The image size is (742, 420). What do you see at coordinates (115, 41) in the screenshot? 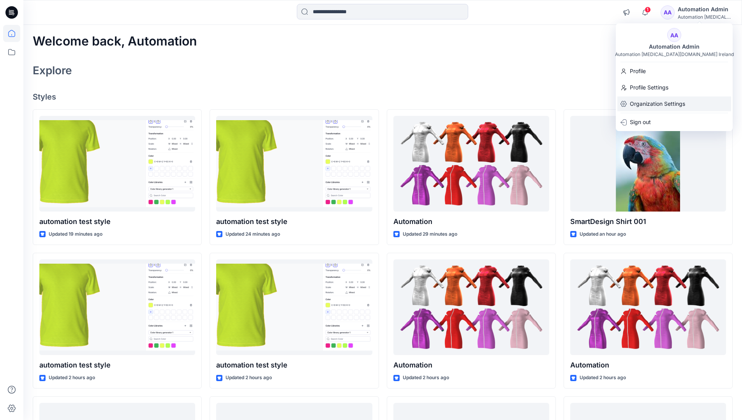
I see `h2: Welcome back, Automation` at bounding box center [115, 41].